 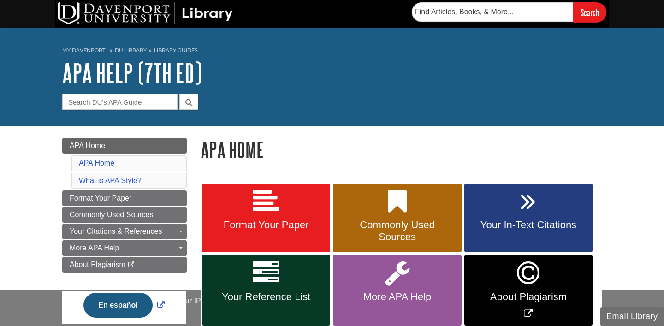 What do you see at coordinates (132, 73) in the screenshot?
I see `a: APA Help (7th Ed)` at bounding box center [132, 73].